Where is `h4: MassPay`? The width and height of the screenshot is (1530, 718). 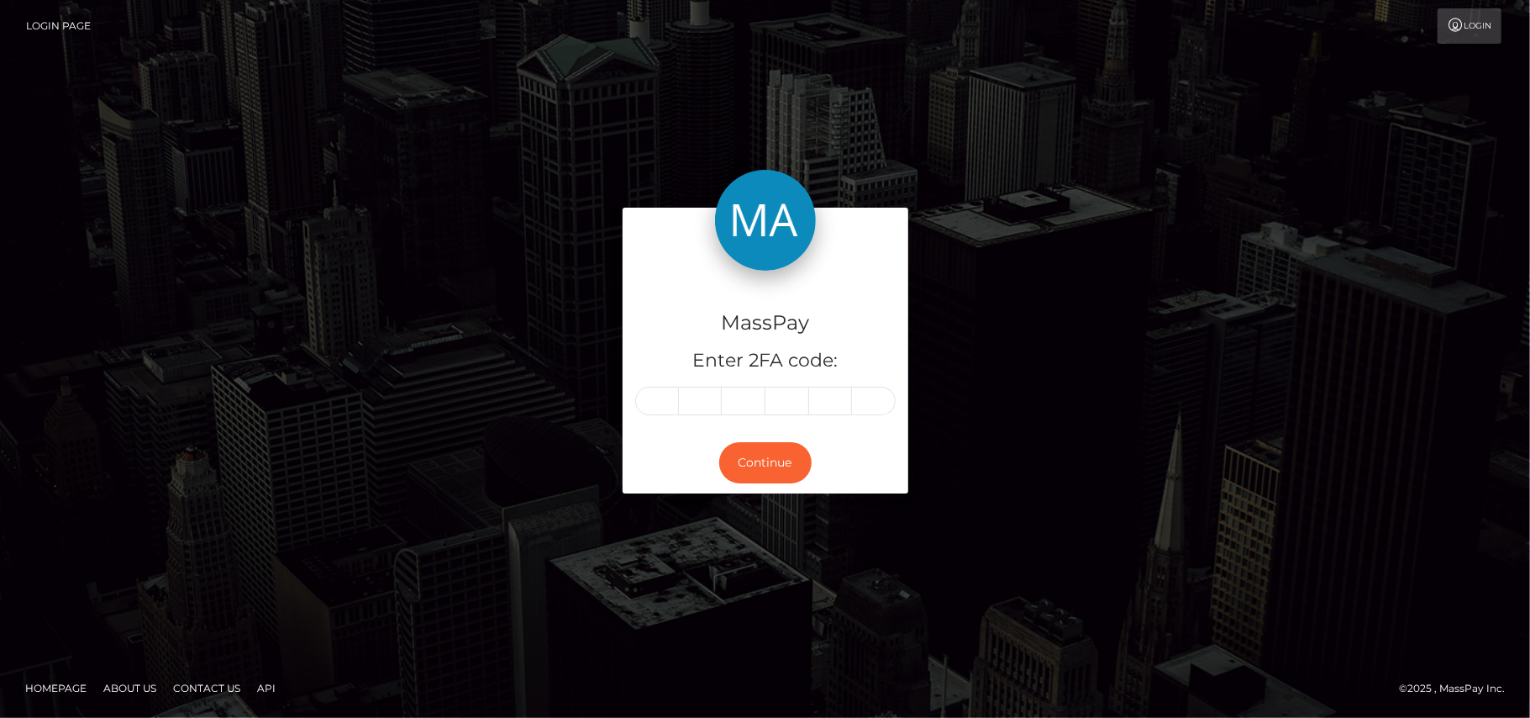
h4: MassPay is located at coordinates (766, 323).